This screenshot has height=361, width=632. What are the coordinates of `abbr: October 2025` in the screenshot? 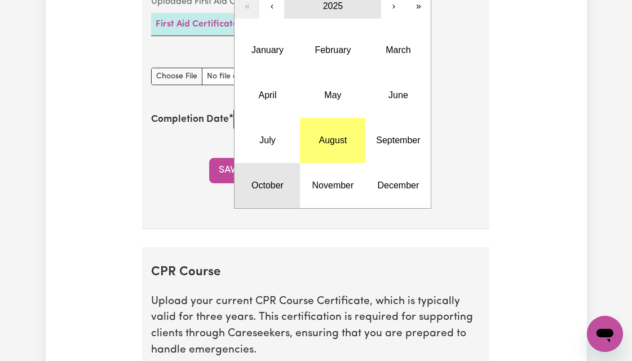 It's located at (267, 185).